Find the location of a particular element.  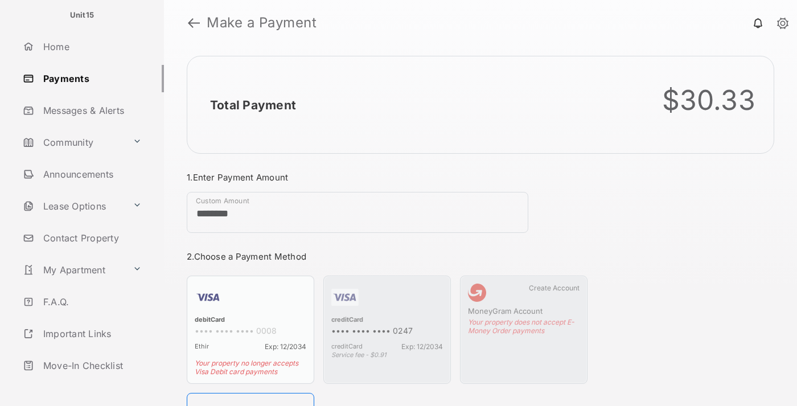

h3: 2. Choose a Payment Method is located at coordinates (387, 256).